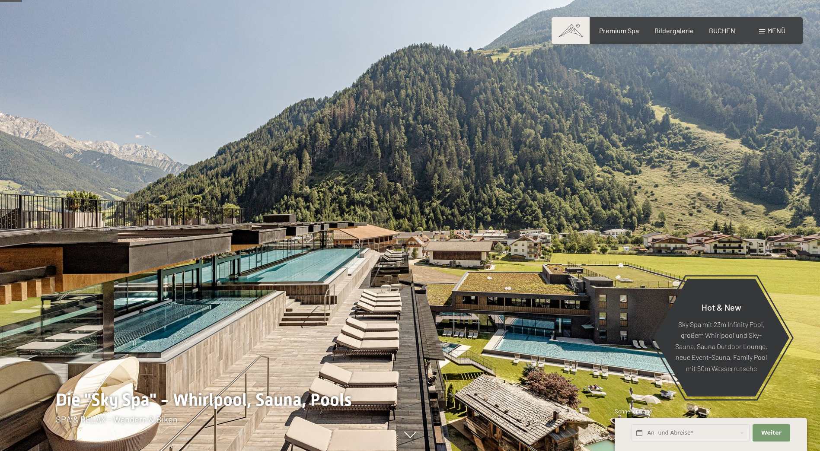 The image size is (820, 451). I want to click on span: BUCHEN, so click(722, 30).